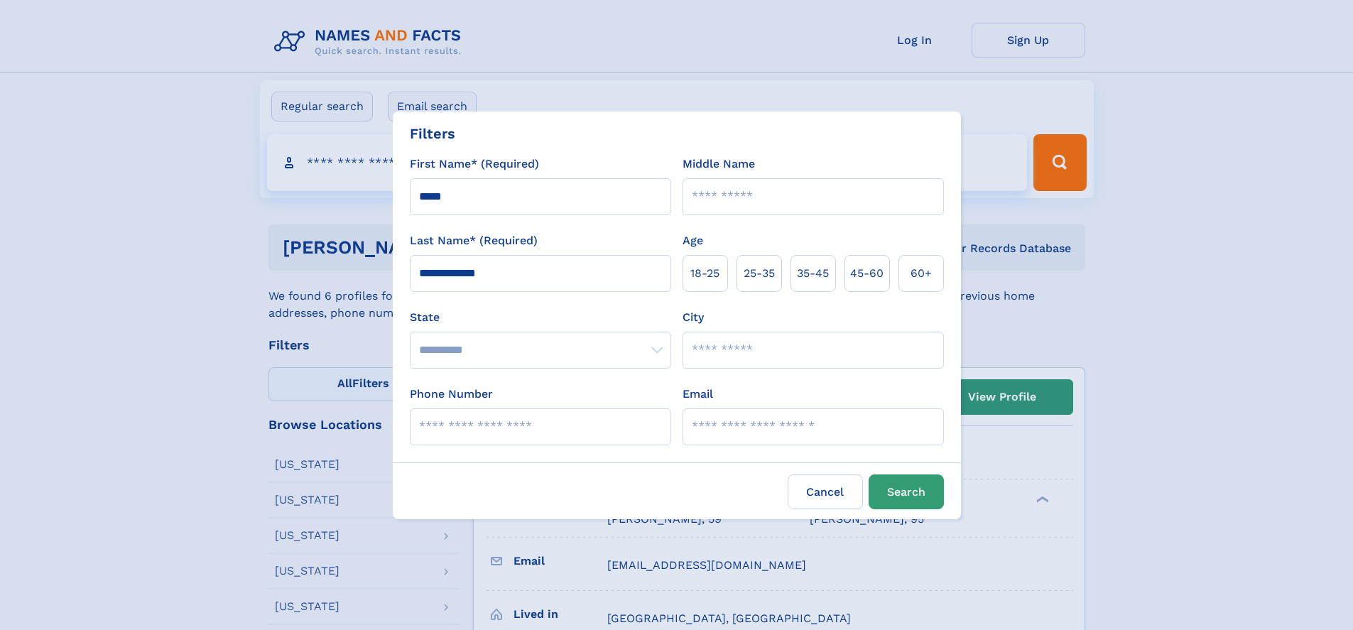 This screenshot has height=630, width=1353. Describe the element at coordinates (474, 241) in the screenshot. I see `label: Last Name* (Required)` at that location.